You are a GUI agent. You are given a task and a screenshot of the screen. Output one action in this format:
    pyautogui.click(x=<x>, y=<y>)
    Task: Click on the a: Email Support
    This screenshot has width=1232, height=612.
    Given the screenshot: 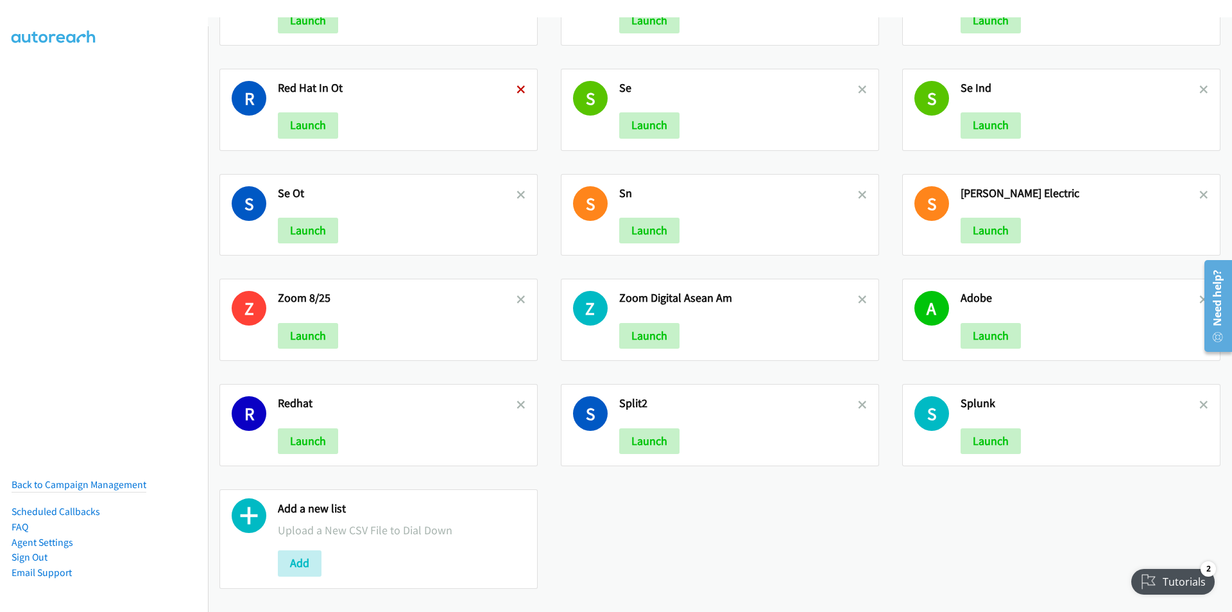 What is the action you would take?
    pyautogui.click(x=42, y=572)
    